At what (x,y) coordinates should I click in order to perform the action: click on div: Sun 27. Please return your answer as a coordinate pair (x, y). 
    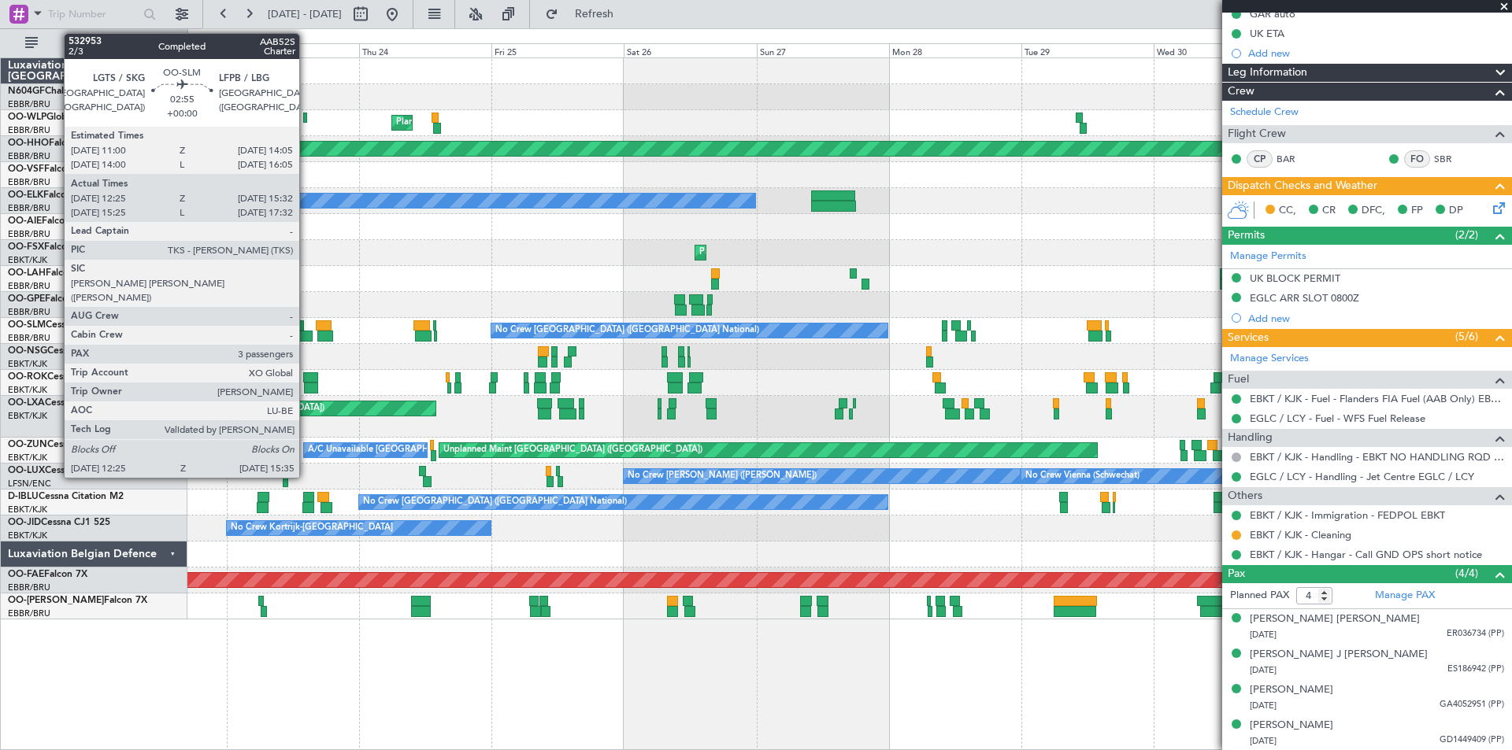
    Looking at the image, I should click on (823, 50).